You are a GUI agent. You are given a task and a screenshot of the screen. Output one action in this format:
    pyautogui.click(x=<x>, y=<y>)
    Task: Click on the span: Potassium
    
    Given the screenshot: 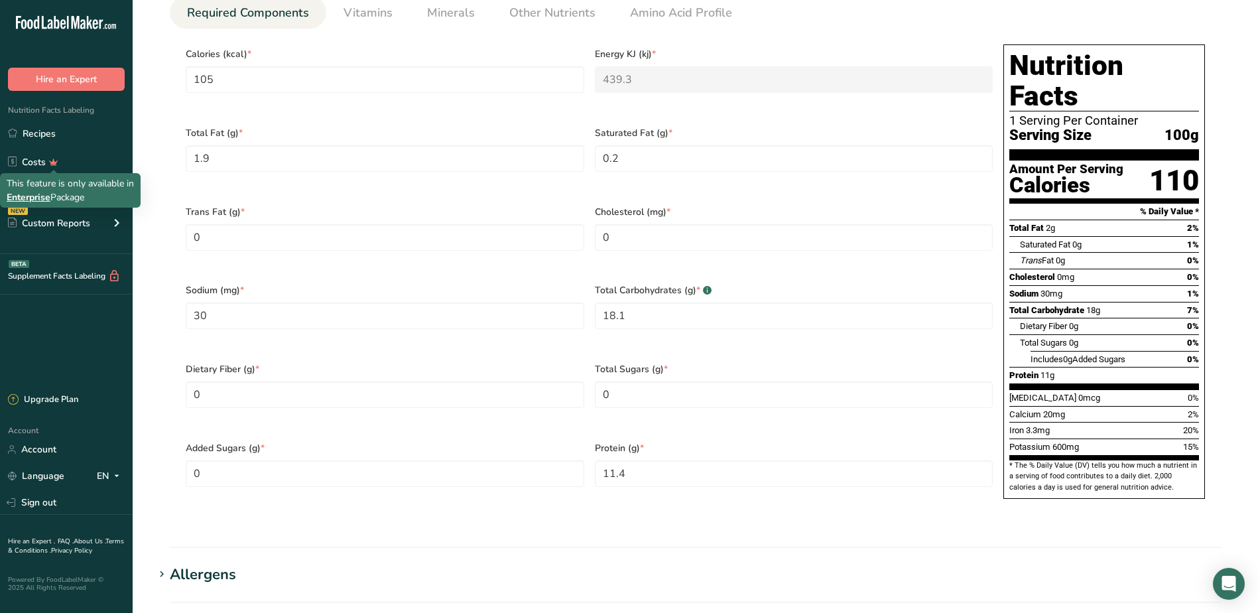 What is the action you would take?
    pyautogui.click(x=1029, y=446)
    